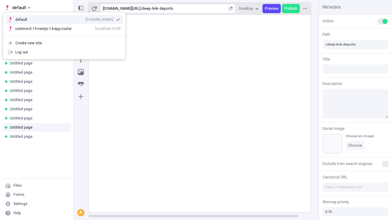 The image size is (392, 220). I want to click on div: Forms, so click(19, 195).